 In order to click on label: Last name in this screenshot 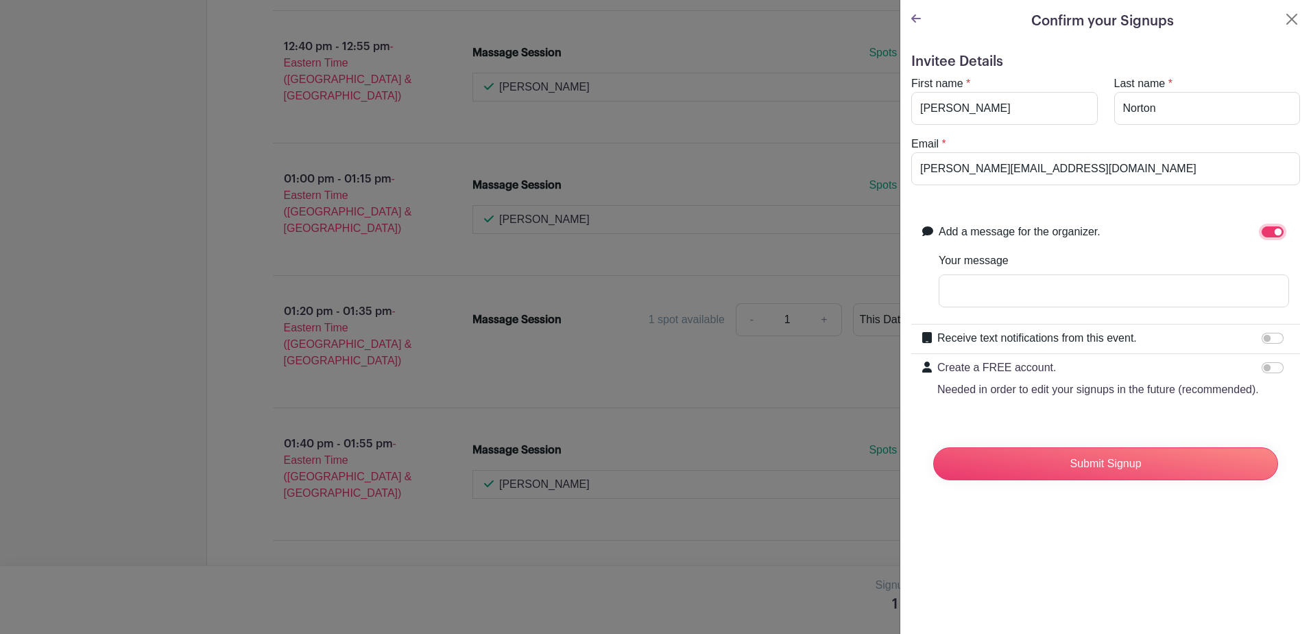, I will do `click(1140, 84)`.